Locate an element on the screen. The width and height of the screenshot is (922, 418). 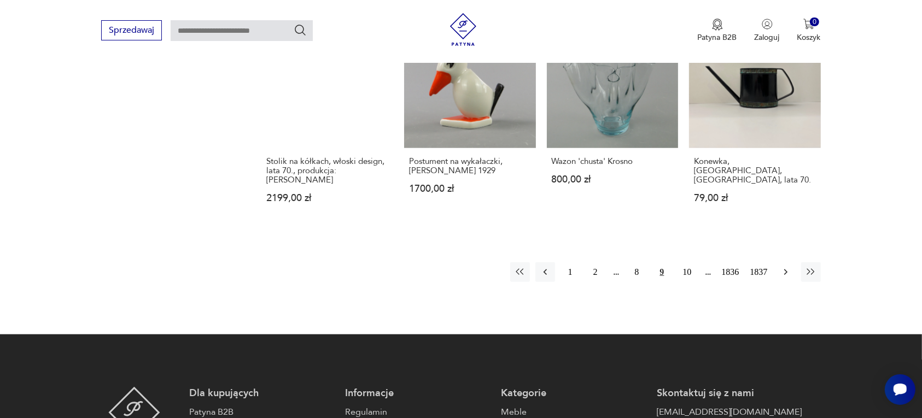
a: Ikona medaluPatyna B2B is located at coordinates (717, 31).